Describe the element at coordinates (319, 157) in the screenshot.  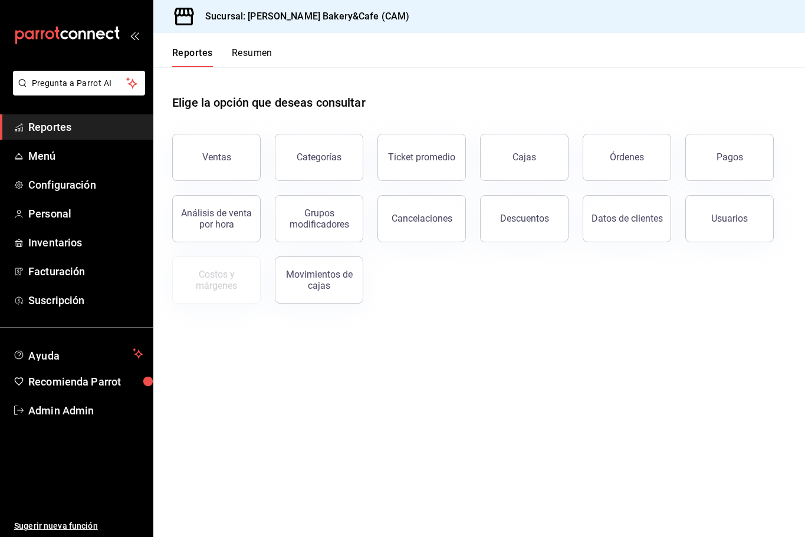
I see `button: Categorías` at that location.